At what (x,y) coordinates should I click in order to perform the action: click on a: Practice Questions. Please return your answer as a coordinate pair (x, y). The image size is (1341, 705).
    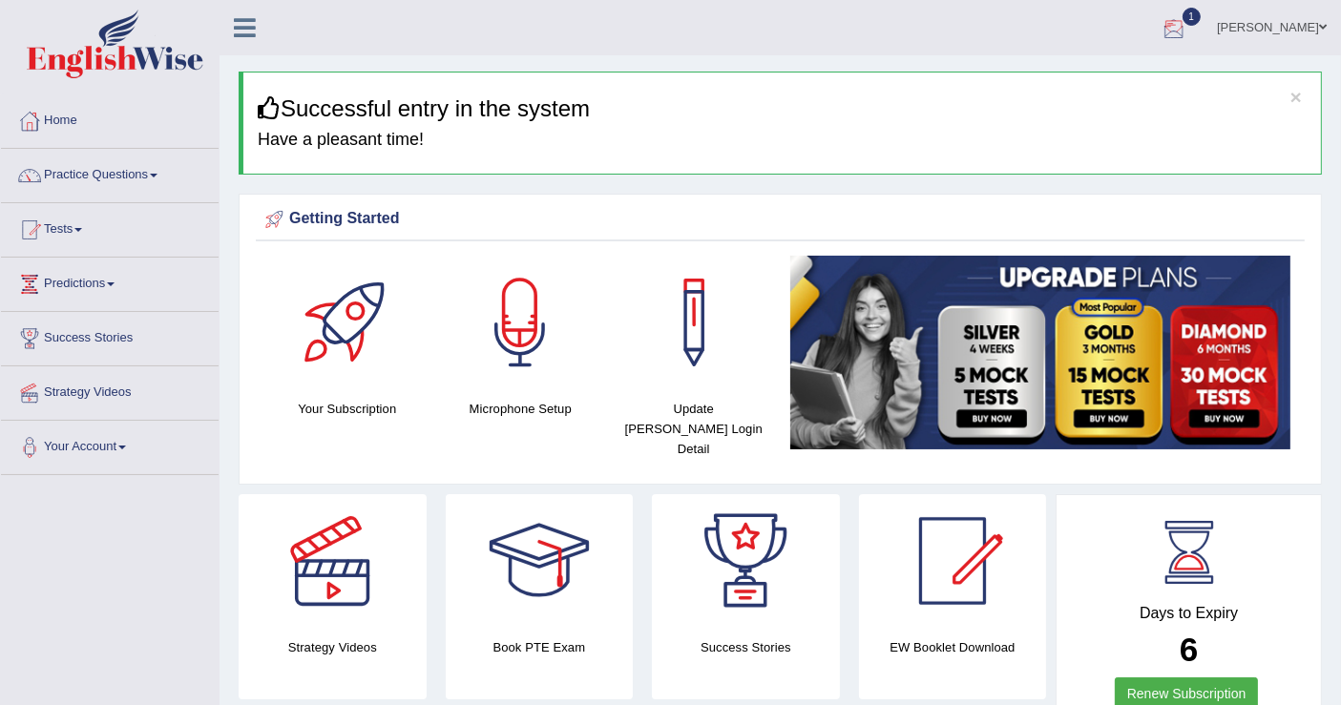
    Looking at the image, I should click on (110, 173).